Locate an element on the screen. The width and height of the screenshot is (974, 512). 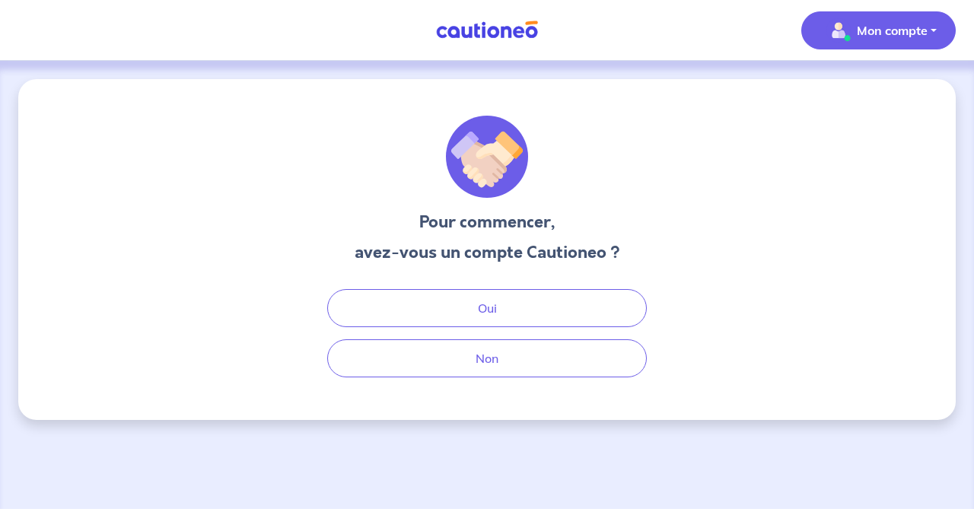
button: Non is located at coordinates (487, 358).